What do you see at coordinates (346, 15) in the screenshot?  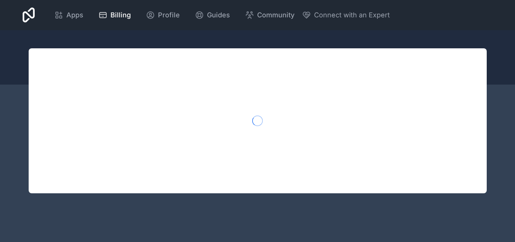 I see `button: Connect with an Expert` at bounding box center [346, 15].